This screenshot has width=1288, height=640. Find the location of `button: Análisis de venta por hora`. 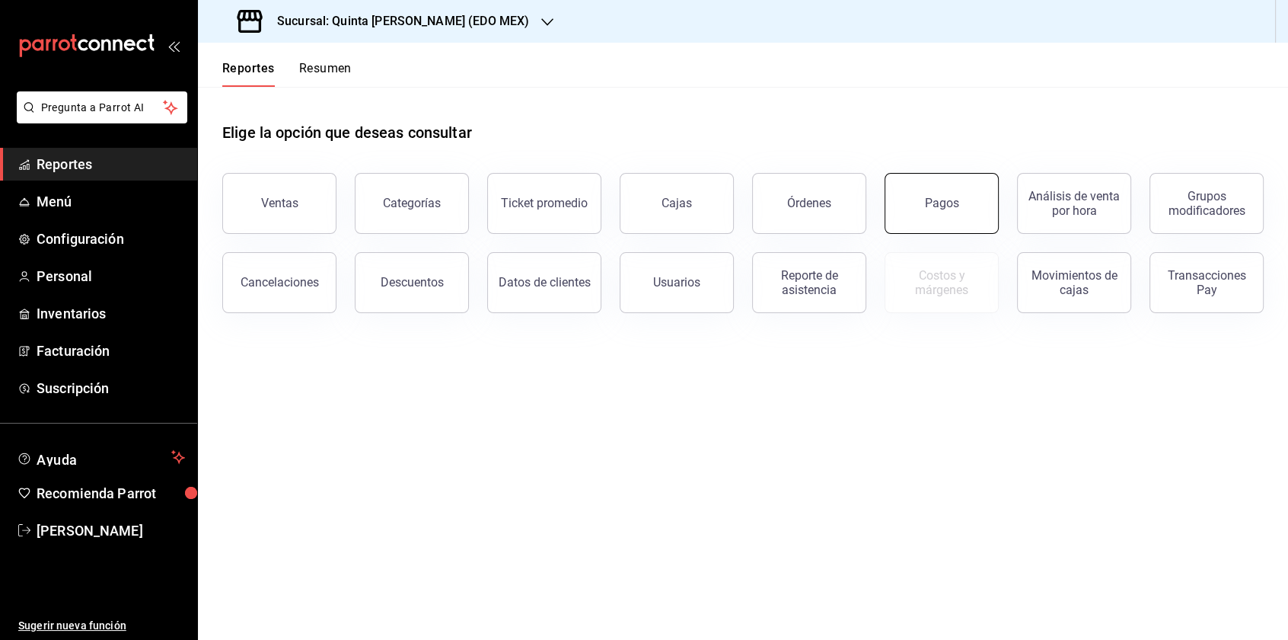

button: Análisis de venta por hora is located at coordinates (1074, 203).